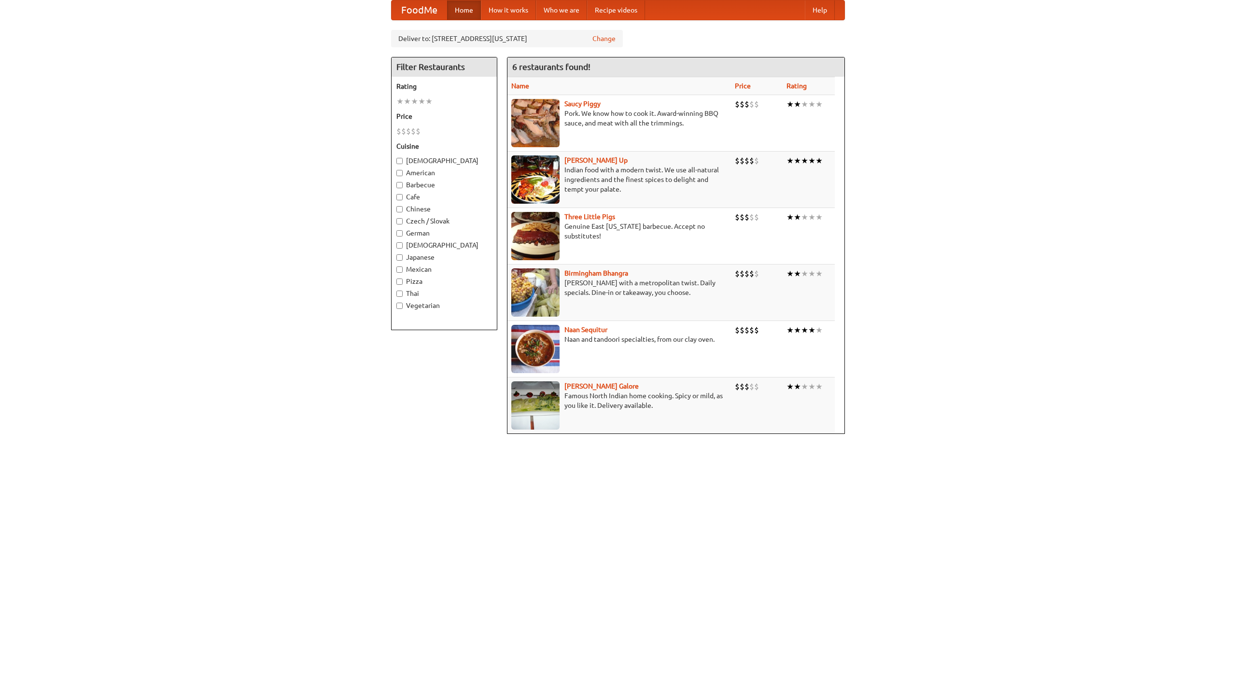 Image resolution: width=1236 pixels, height=683 pixels. Describe the element at coordinates (582, 104) in the screenshot. I see `a: Saucy Piggy` at that location.